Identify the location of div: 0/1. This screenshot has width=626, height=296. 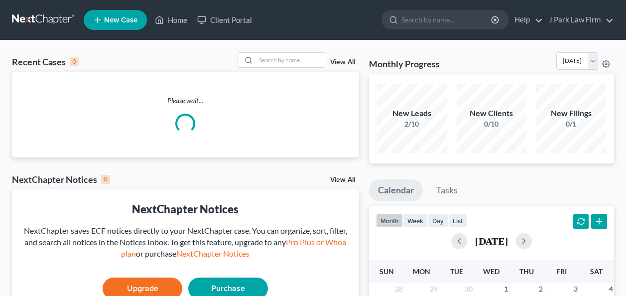
(572, 124).